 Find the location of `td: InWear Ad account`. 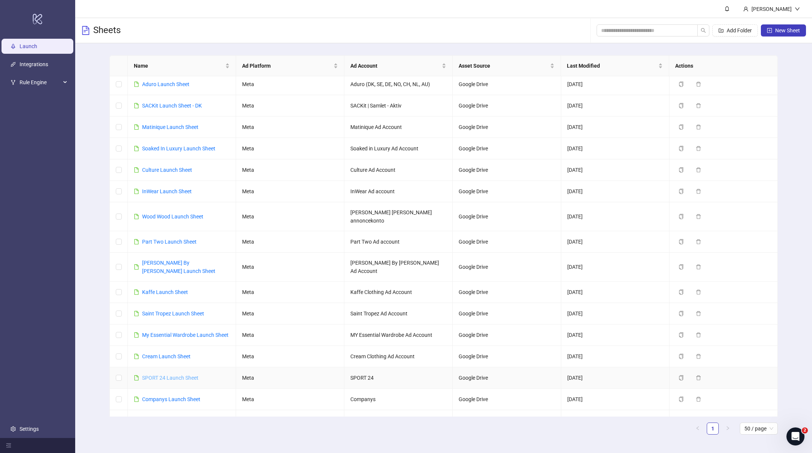

td: InWear Ad account is located at coordinates (398, 191).